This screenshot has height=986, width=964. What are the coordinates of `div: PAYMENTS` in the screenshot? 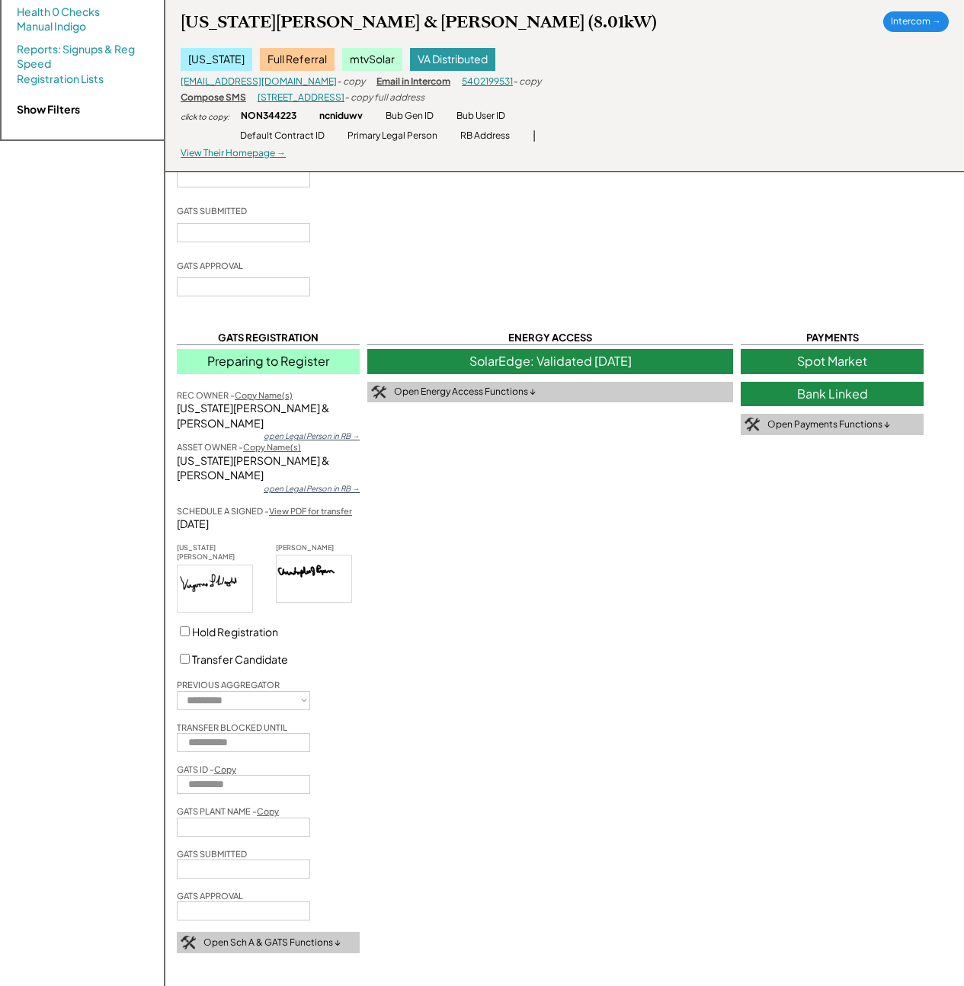 It's located at (832, 338).